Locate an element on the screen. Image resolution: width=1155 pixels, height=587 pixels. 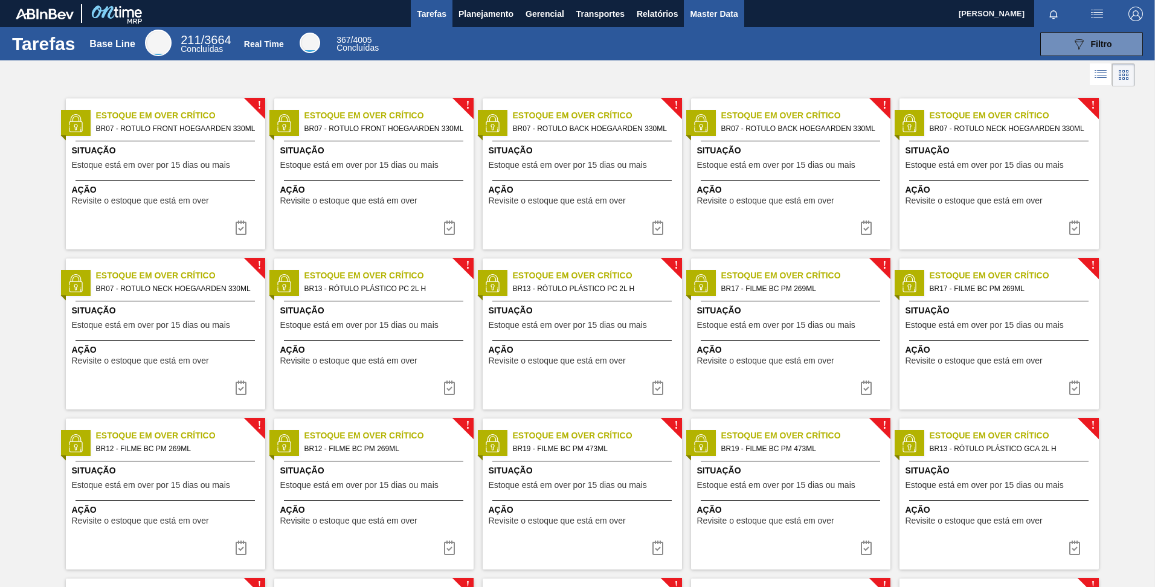
span: BR12 - FILME BC PM 269ML is located at coordinates (176, 449).